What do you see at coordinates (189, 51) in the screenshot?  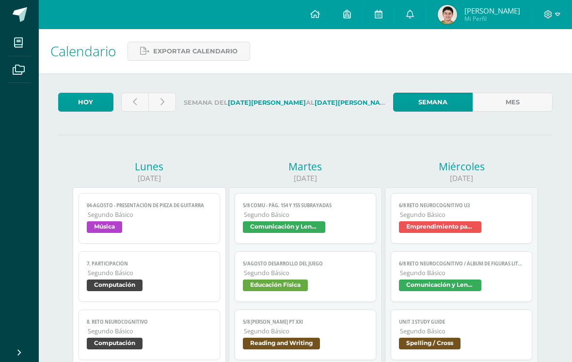 I see `a: Exportar calendario` at bounding box center [189, 51].